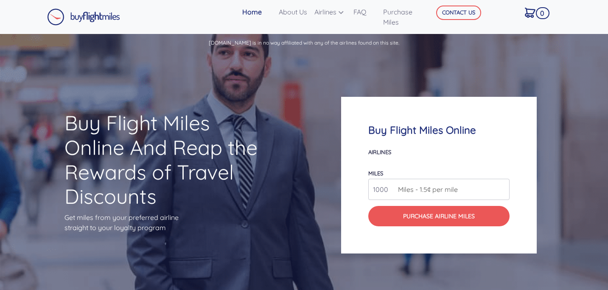  Describe the element at coordinates (365, 12) in the screenshot. I see `a: FAQ` at that location.